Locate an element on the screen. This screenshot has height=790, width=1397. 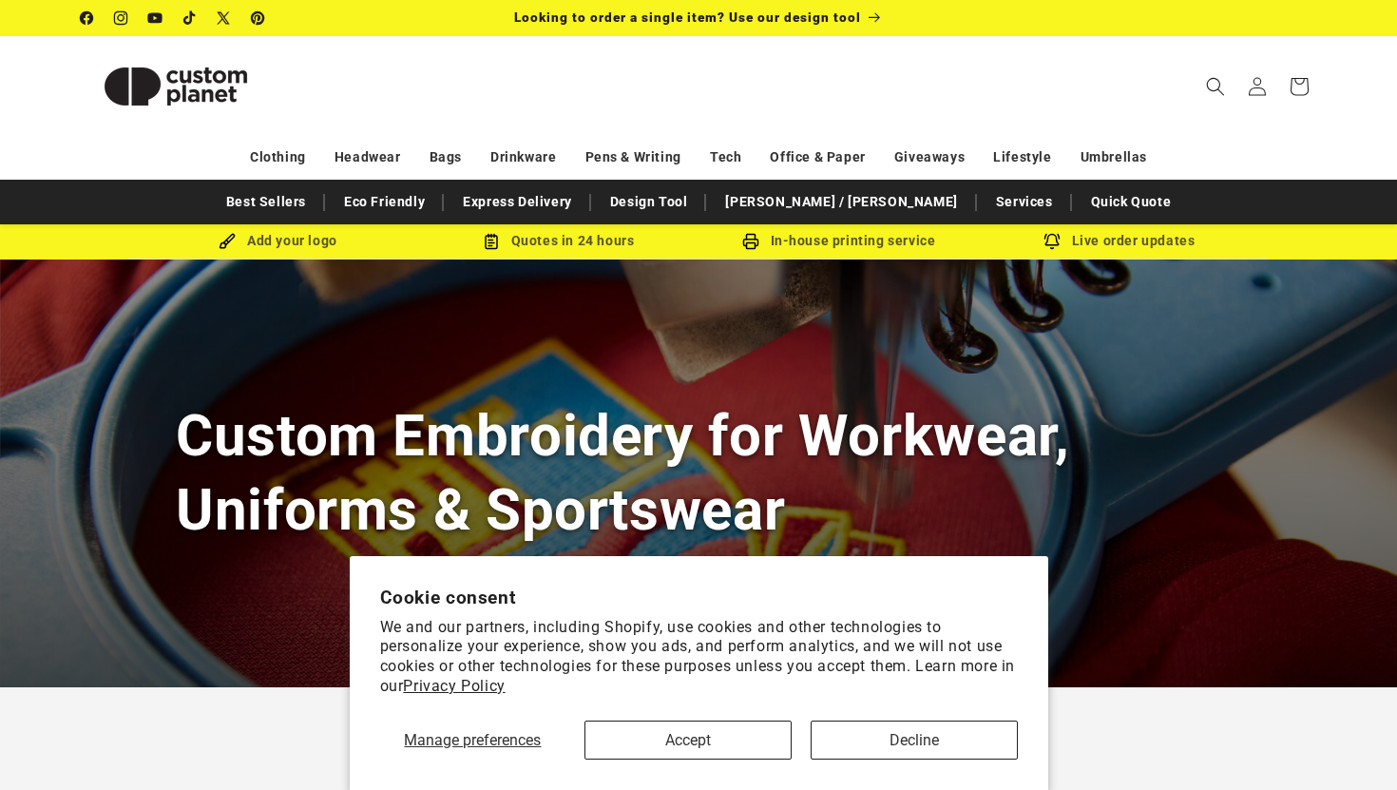
img: Brush Icon is located at coordinates (227, 241).